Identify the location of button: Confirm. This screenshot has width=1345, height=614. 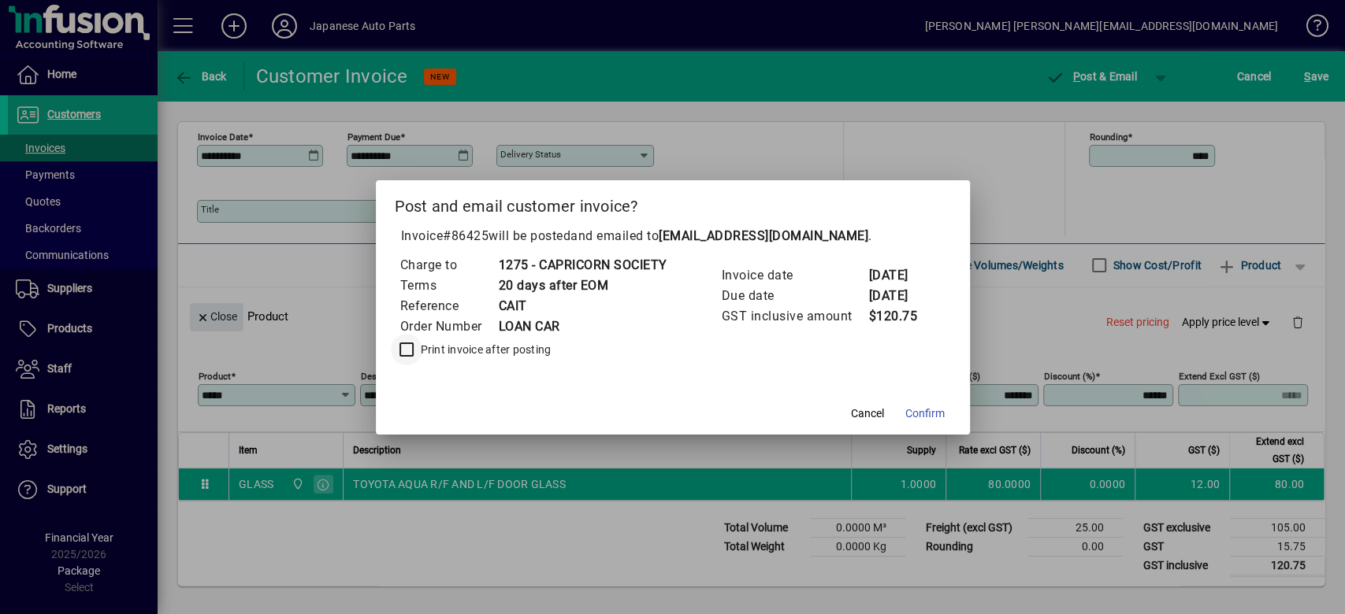
(925, 414).